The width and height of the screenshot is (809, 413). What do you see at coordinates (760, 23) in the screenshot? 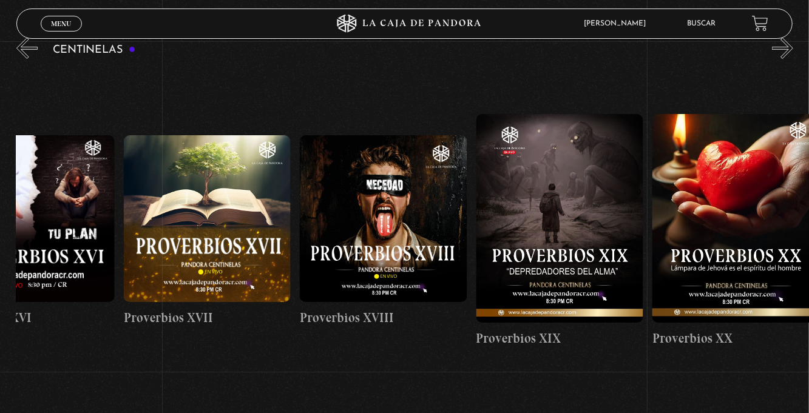
I see `a: View your shopping cart` at bounding box center [760, 23].